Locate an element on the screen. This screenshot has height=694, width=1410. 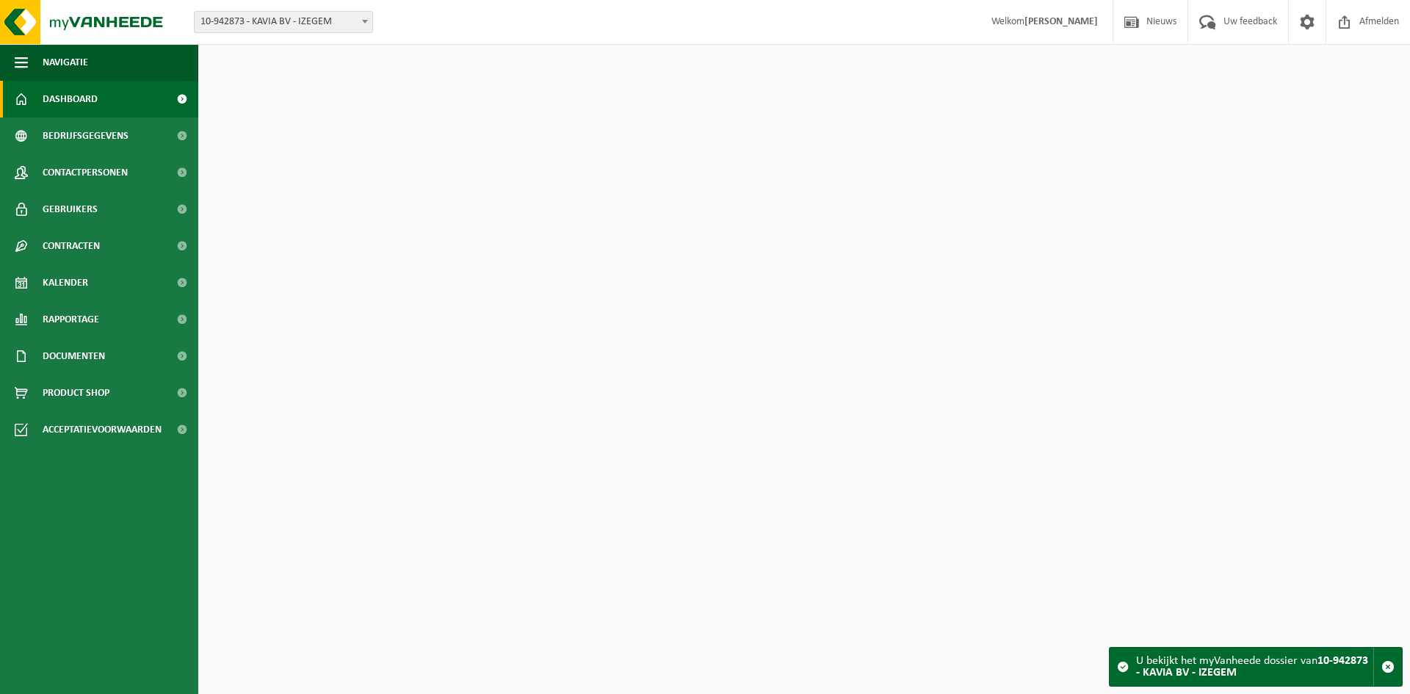
span: Product Shop is located at coordinates (76, 393).